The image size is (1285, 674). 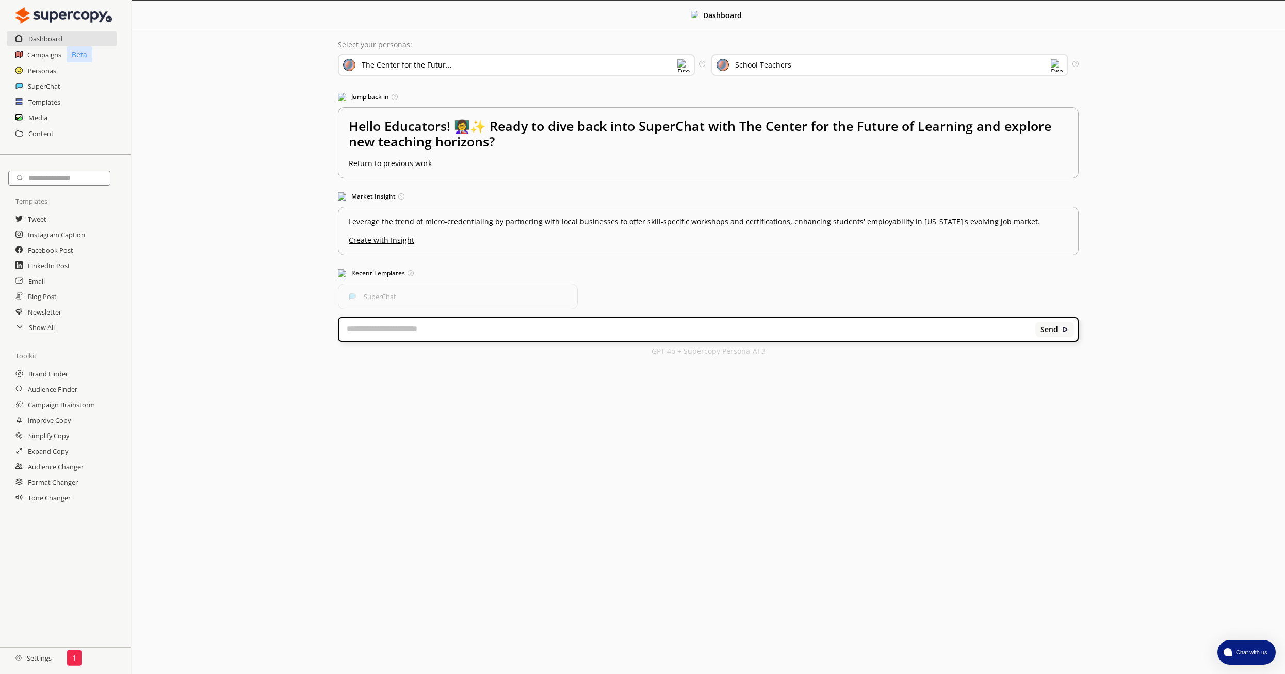 I want to click on a: Tone Changer, so click(x=49, y=498).